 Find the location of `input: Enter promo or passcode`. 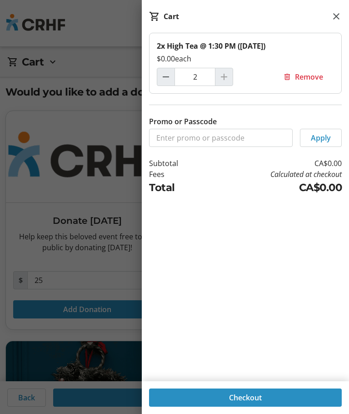

input: Enter promo or passcode is located at coordinates (221, 138).